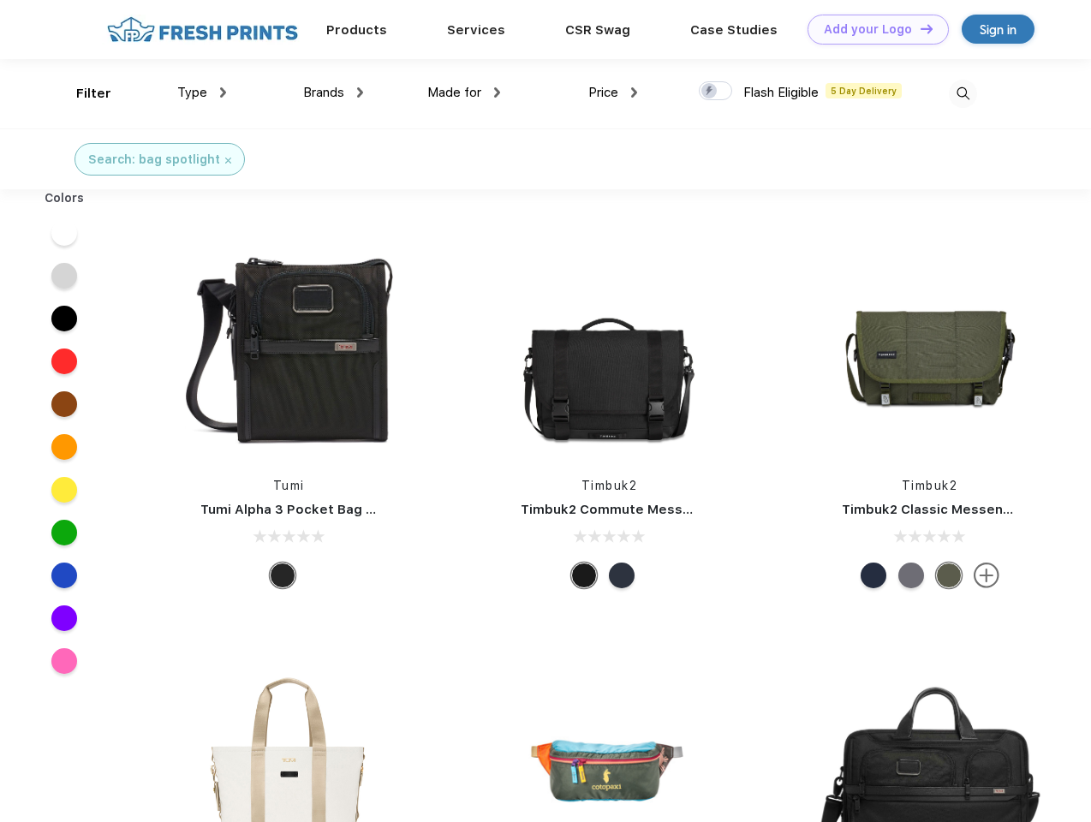  I want to click on a: Sign in, so click(998, 29).